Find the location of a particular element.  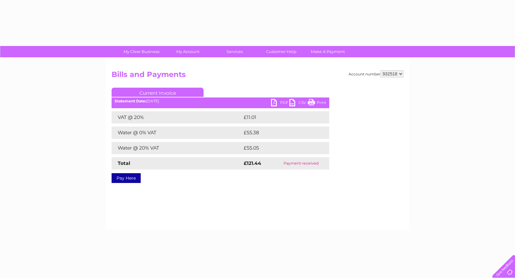

strong: £121.44 is located at coordinates (252, 163).